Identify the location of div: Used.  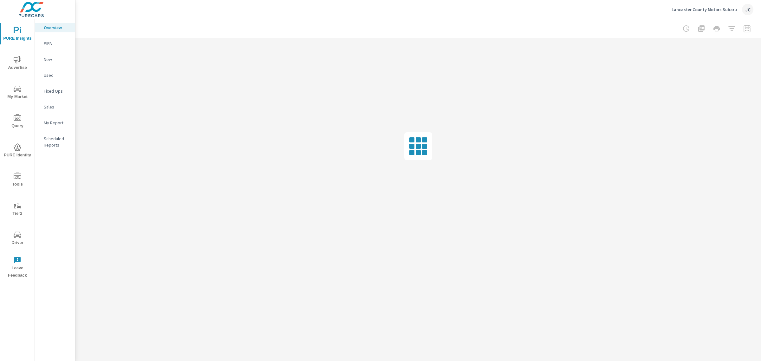
(55, 75).